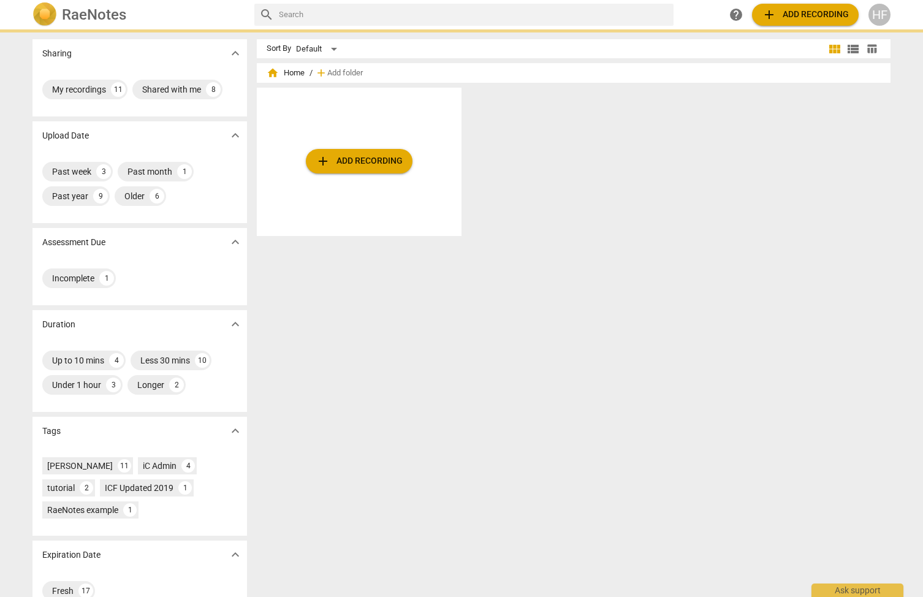  What do you see at coordinates (71, 554) in the screenshot?
I see `p: Expiration Date` at bounding box center [71, 554].